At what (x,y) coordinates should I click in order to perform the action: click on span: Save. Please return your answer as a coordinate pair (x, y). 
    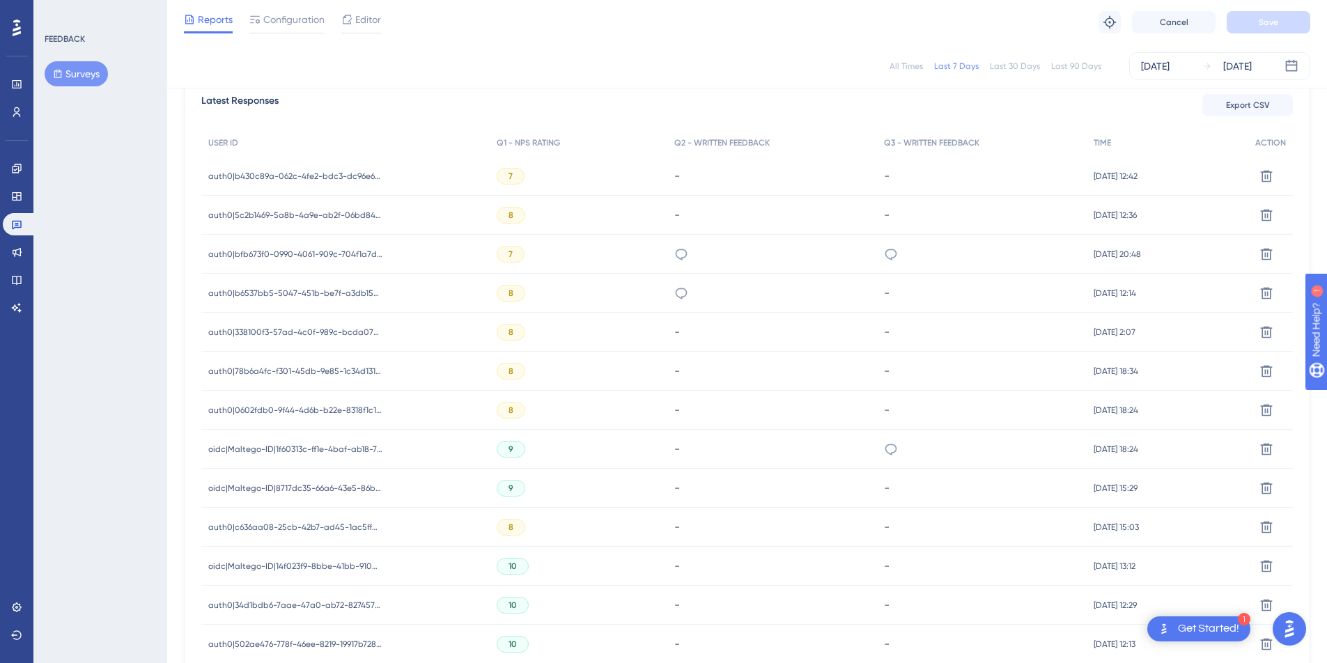
    Looking at the image, I should click on (1268, 22).